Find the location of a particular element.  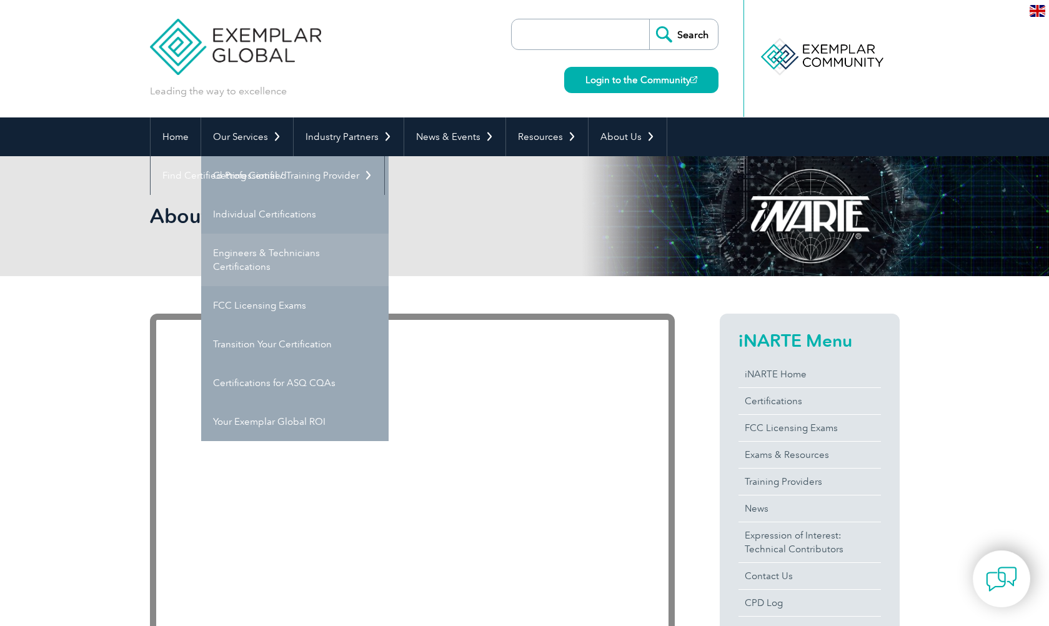

a: About Us is located at coordinates (627, 137).